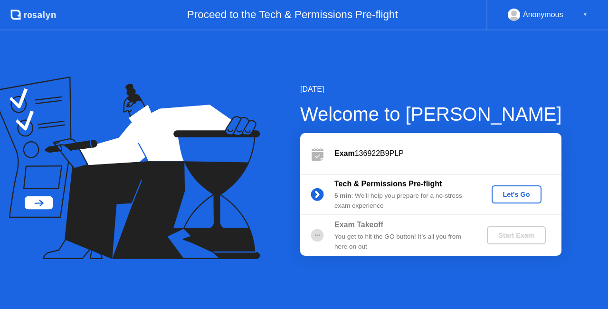 The image size is (608, 309). I want to click on button: Let's Go, so click(516, 194).